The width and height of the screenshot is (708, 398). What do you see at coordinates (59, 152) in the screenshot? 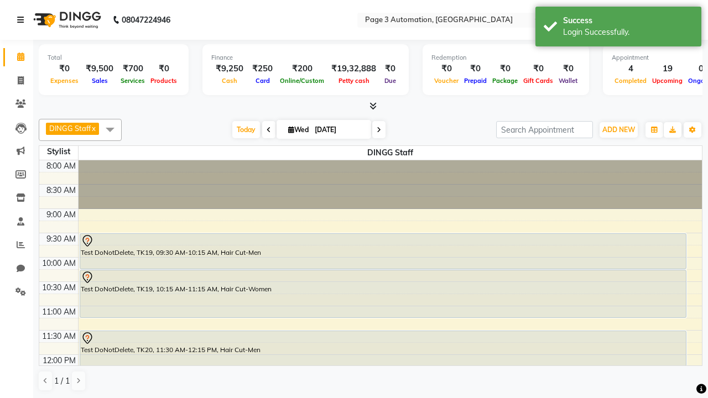
I see `div: Stylist` at bounding box center [59, 152].